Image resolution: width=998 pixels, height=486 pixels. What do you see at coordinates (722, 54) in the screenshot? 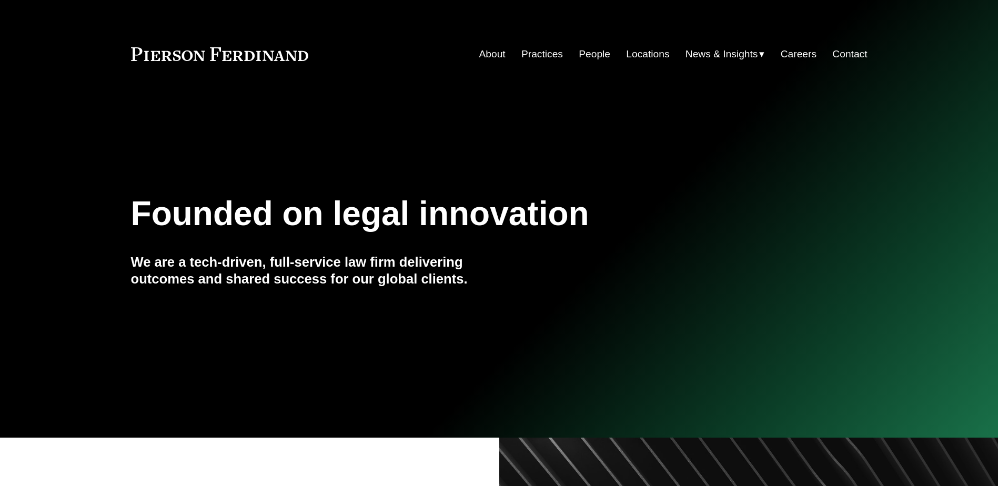
I see `span: News & Insights` at bounding box center [722, 54].